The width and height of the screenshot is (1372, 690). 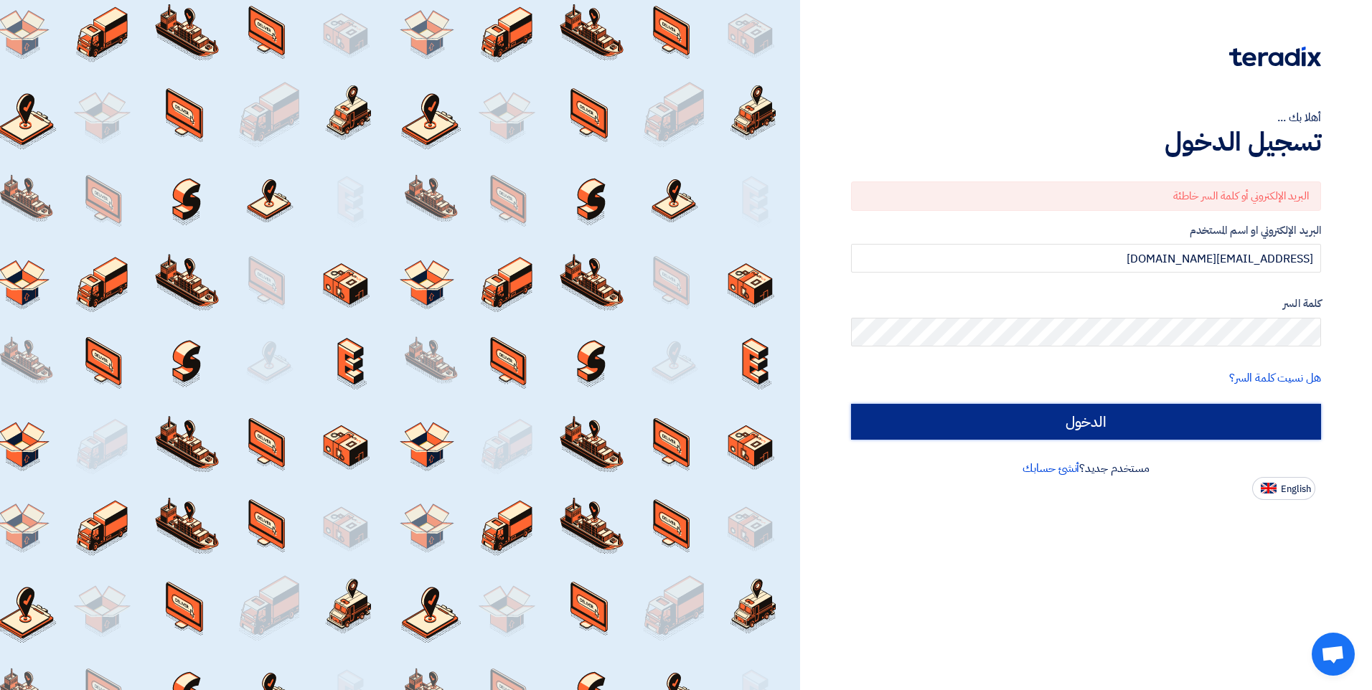 I want to click on a: هل نسيت كلمة السر؟, so click(x=1275, y=378).